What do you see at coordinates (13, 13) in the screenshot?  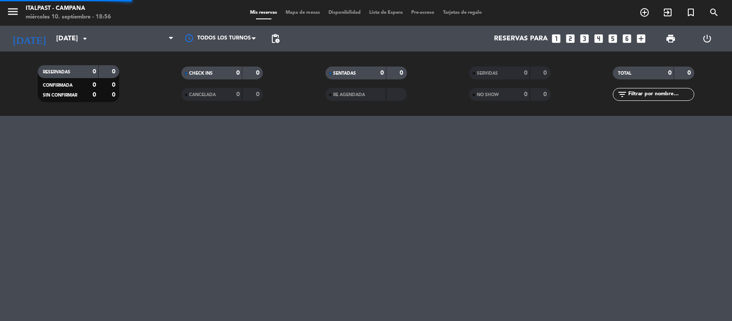 I see `button: menu` at bounding box center [13, 13].